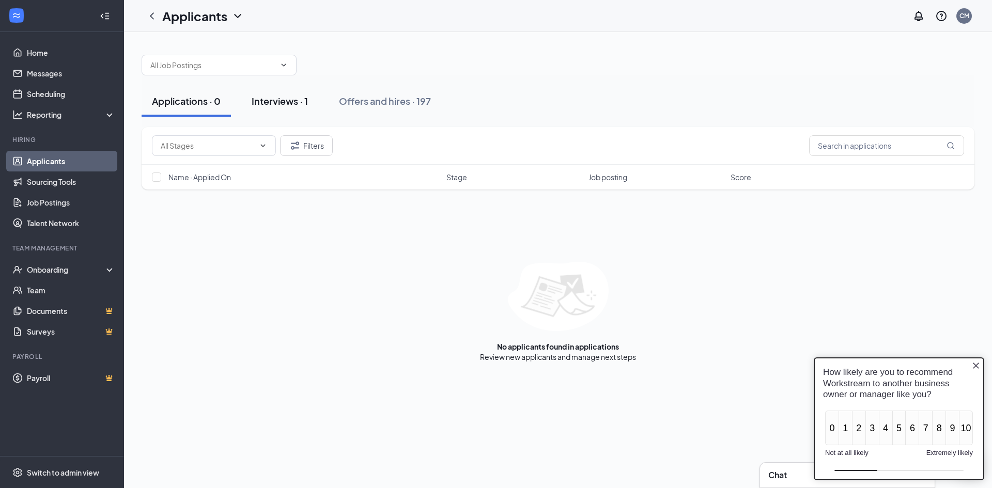 This screenshot has width=992, height=488. Describe the element at coordinates (133, 79) in the screenshot. I see `button: 8` at that location.